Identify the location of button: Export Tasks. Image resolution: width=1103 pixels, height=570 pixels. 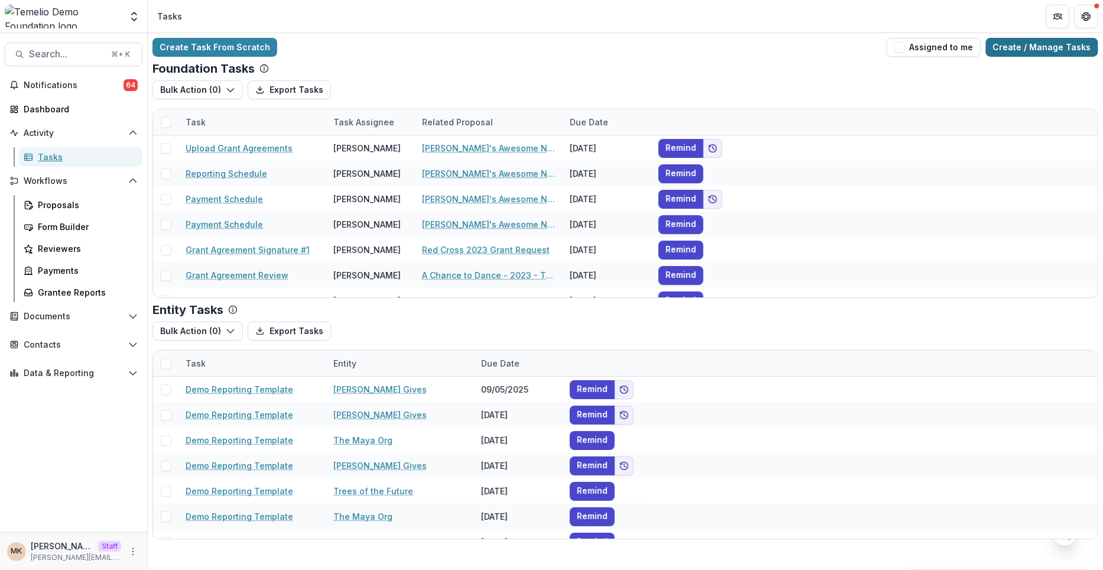
(289, 90).